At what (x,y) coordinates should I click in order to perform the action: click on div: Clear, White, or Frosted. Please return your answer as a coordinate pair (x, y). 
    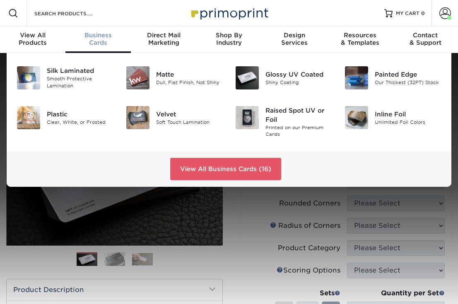
    Looking at the image, I should click on (80, 122).